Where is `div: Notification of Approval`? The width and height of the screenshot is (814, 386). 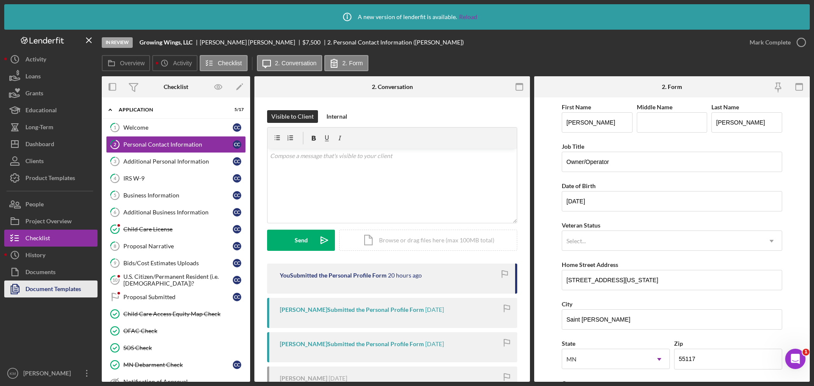
div: Notification of Approval is located at coordinates (184, 382).